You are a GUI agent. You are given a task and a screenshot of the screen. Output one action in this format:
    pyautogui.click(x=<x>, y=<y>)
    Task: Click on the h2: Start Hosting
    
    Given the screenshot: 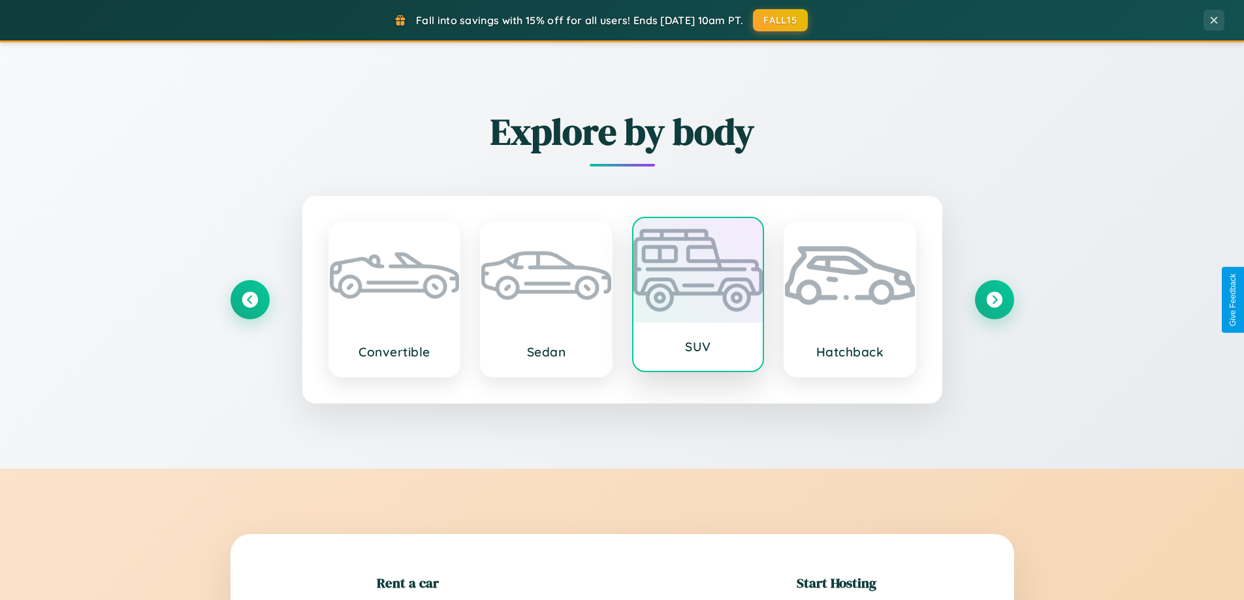 What is the action you would take?
    pyautogui.click(x=836, y=582)
    